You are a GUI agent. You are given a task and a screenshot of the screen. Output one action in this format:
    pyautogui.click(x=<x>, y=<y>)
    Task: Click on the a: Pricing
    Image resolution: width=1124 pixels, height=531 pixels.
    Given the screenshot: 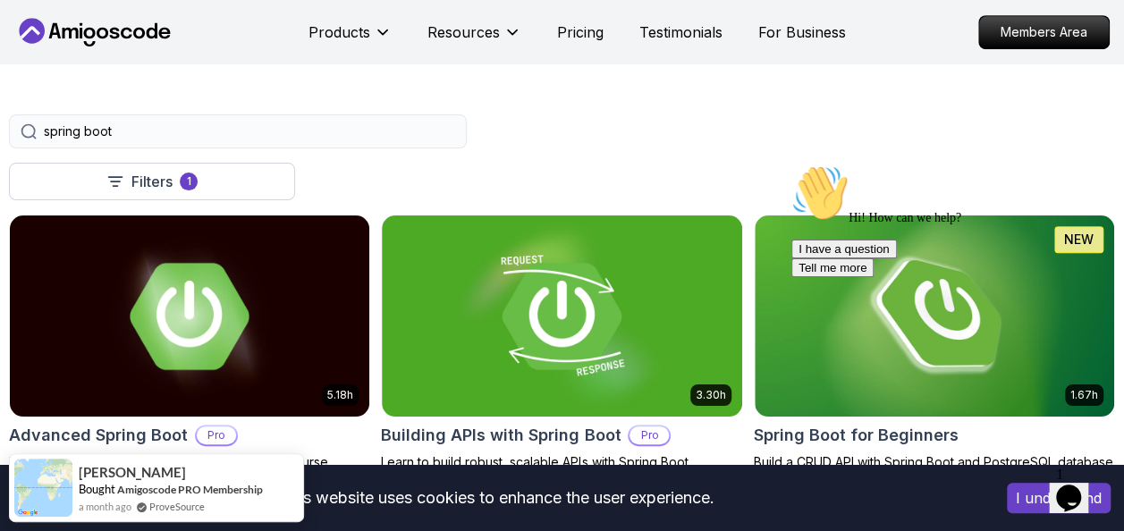 What is the action you would take?
    pyautogui.click(x=580, y=32)
    